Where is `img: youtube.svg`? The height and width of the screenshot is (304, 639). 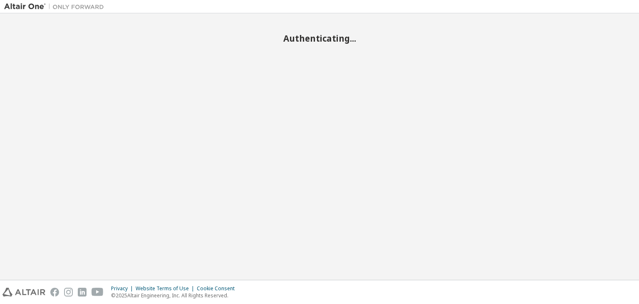
img: youtube.svg is located at coordinates (97, 292).